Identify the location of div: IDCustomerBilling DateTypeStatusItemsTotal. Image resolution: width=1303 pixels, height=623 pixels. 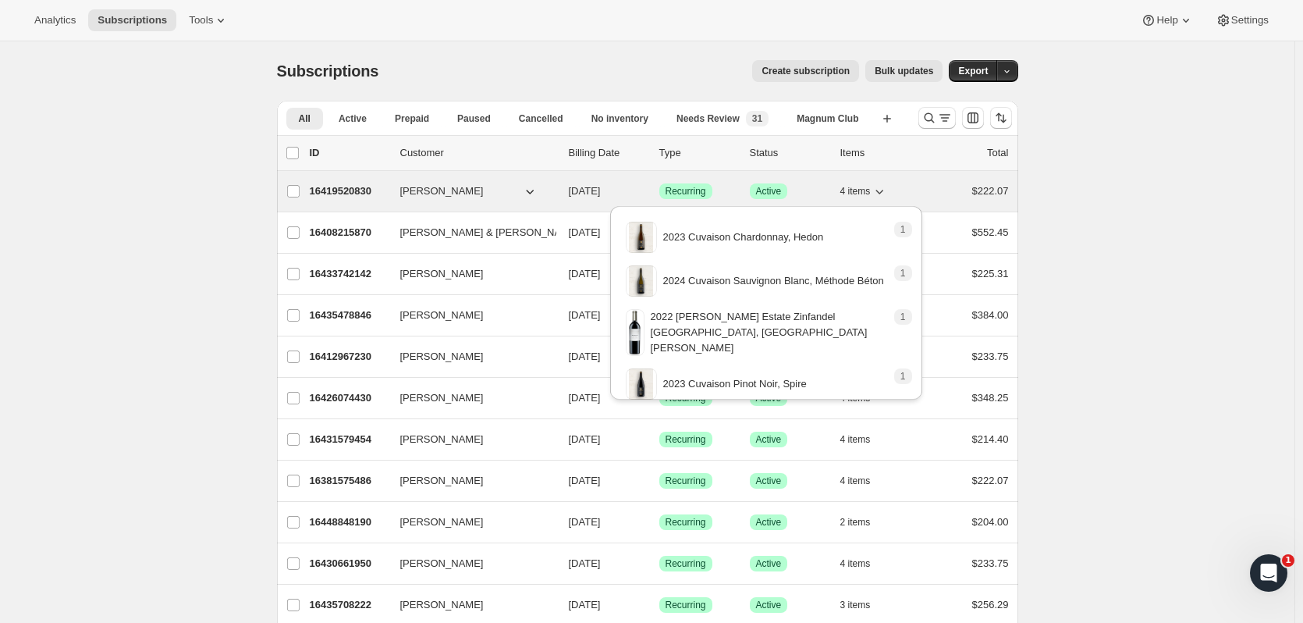
(659, 153).